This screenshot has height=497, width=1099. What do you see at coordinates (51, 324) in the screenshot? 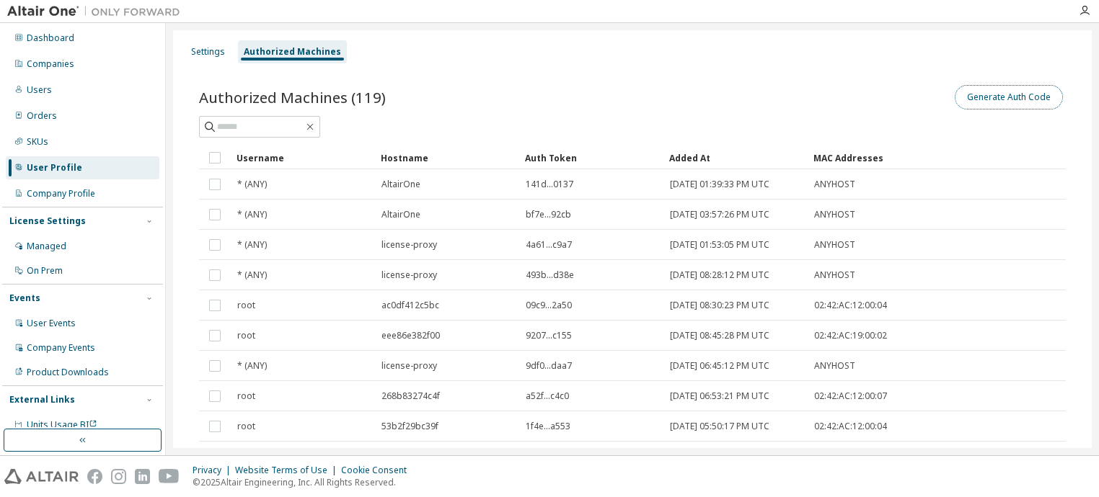
I see `div: User Events` at bounding box center [51, 324].